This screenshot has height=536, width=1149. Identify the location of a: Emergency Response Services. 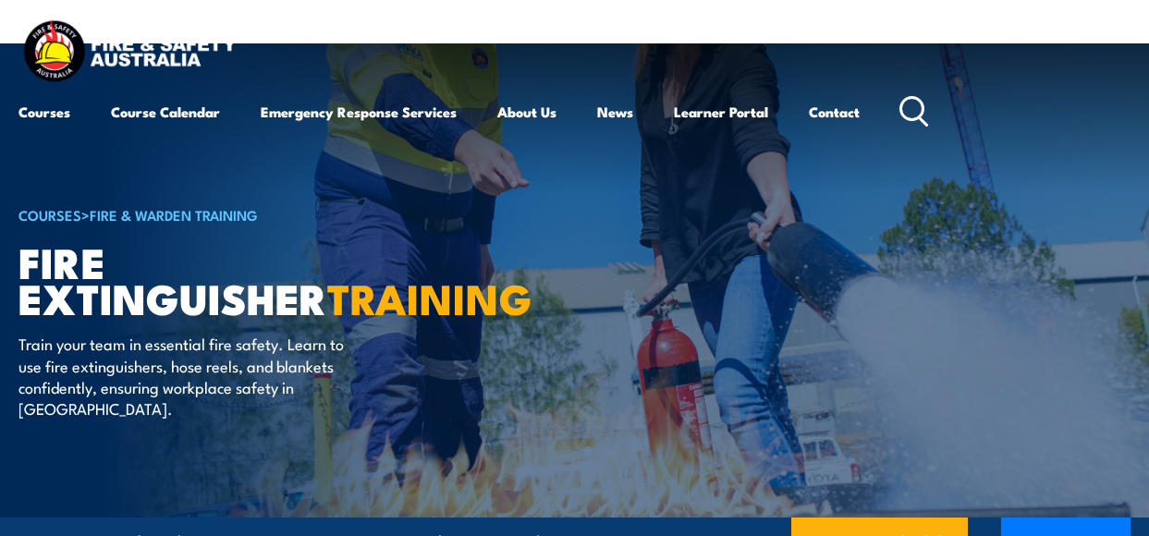
(359, 112).